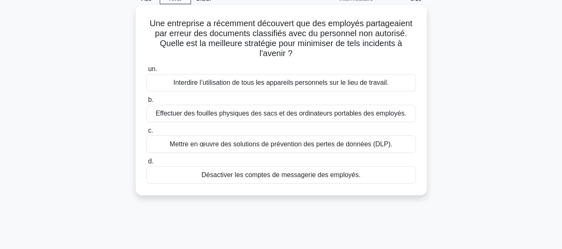 This screenshot has width=562, height=249. I want to click on font: Effectuer des fouilles physiques des sacs et des ordinateurs portables des employés., so click(281, 113).